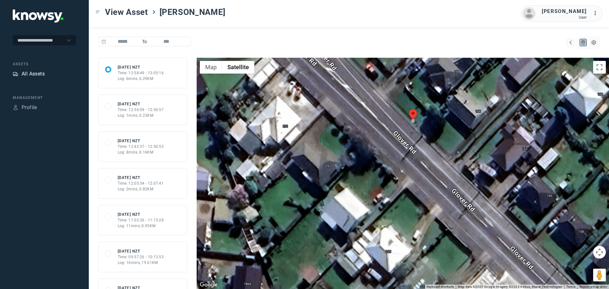  I want to click on div: Log: 1mins, 0.23KM, so click(141, 115).